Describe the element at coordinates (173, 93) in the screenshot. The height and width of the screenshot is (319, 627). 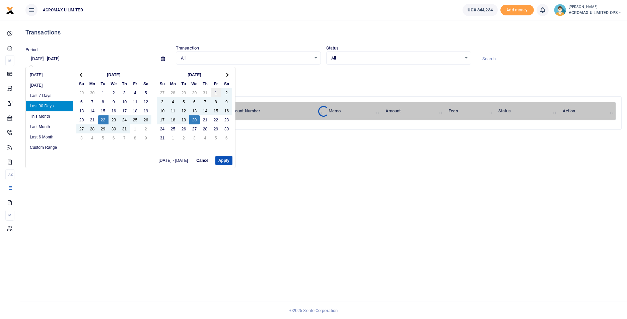
I see `td: 28` at that location.